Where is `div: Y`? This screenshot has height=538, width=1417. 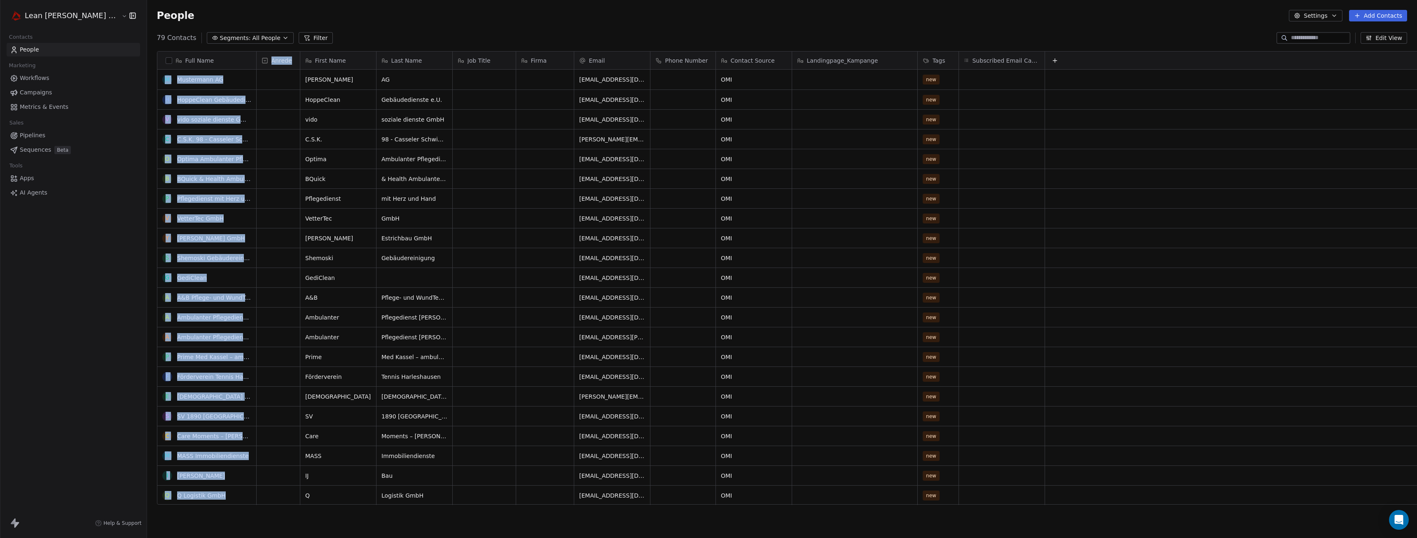
div: Y is located at coordinates (167, 238).